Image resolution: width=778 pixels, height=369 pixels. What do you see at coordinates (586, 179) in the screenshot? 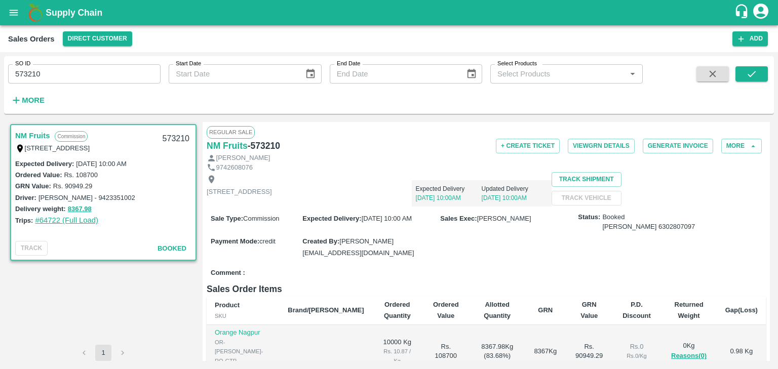
I see `button: Track Shipment` at bounding box center [586, 179].